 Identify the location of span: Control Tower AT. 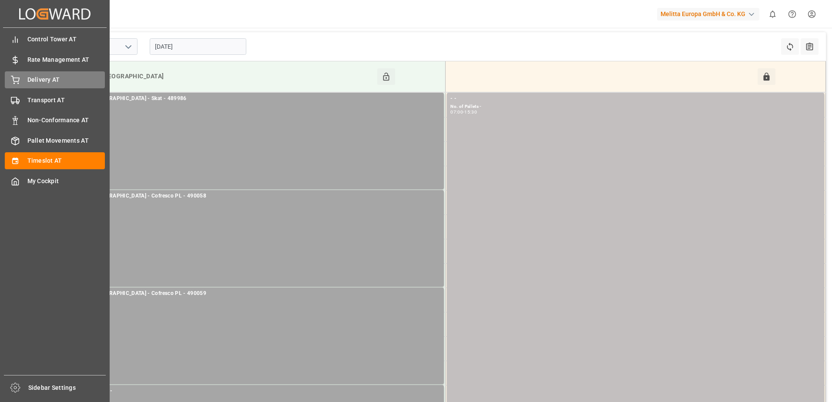
(66, 39).